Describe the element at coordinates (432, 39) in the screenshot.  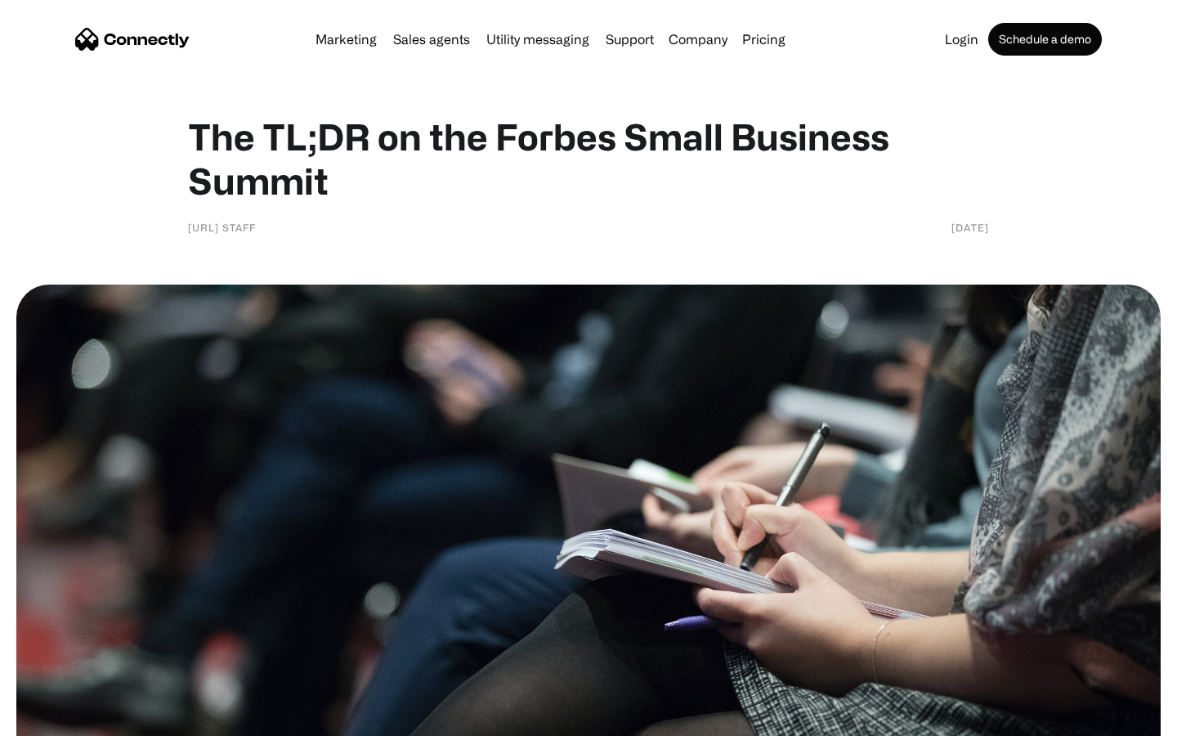
I see `a: Sales agents` at that location.